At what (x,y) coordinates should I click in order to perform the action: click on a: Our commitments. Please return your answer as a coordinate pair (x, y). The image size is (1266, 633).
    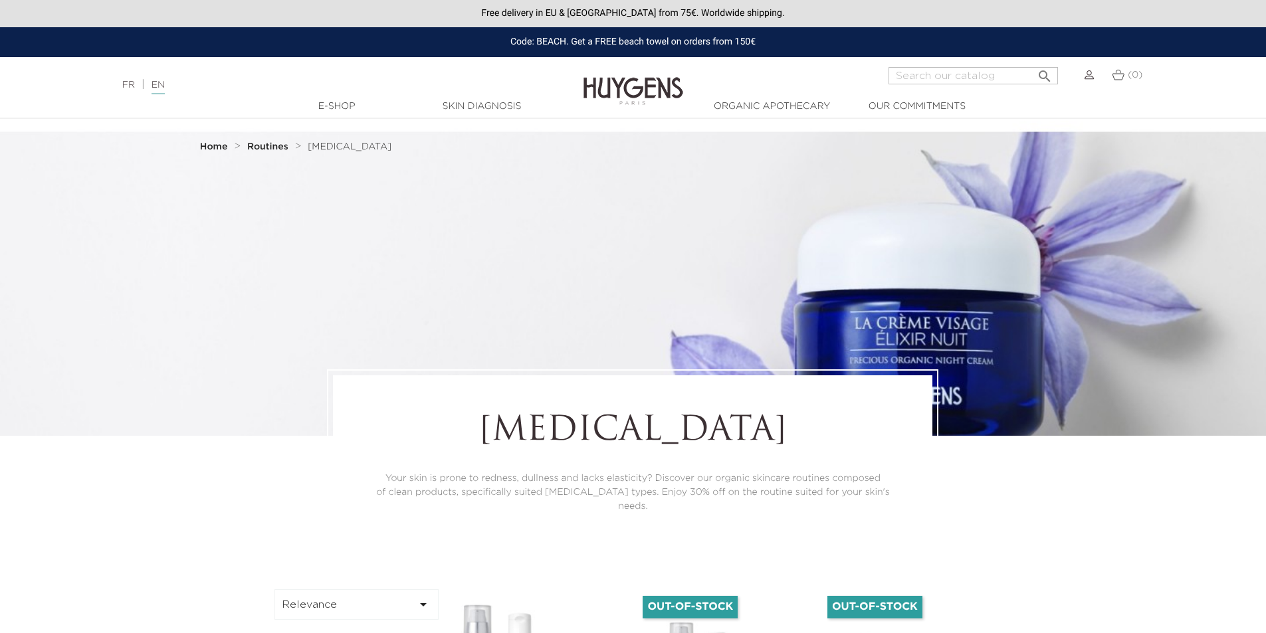
    Looking at the image, I should click on (917, 106).